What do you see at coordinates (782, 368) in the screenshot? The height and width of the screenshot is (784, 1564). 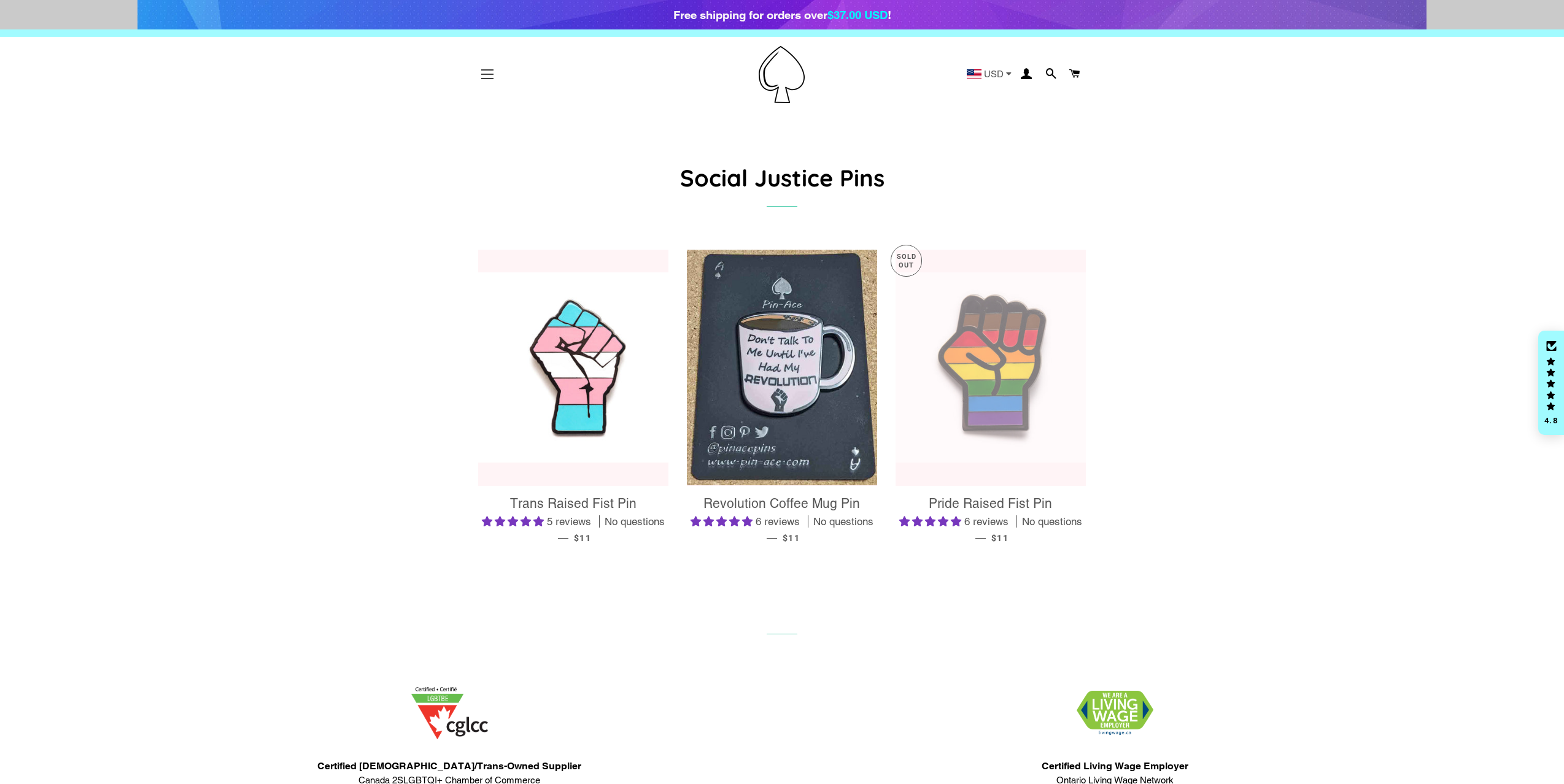 I see `img: Revolution Coffee Mug Pin - Pin-Ace` at bounding box center [782, 368].